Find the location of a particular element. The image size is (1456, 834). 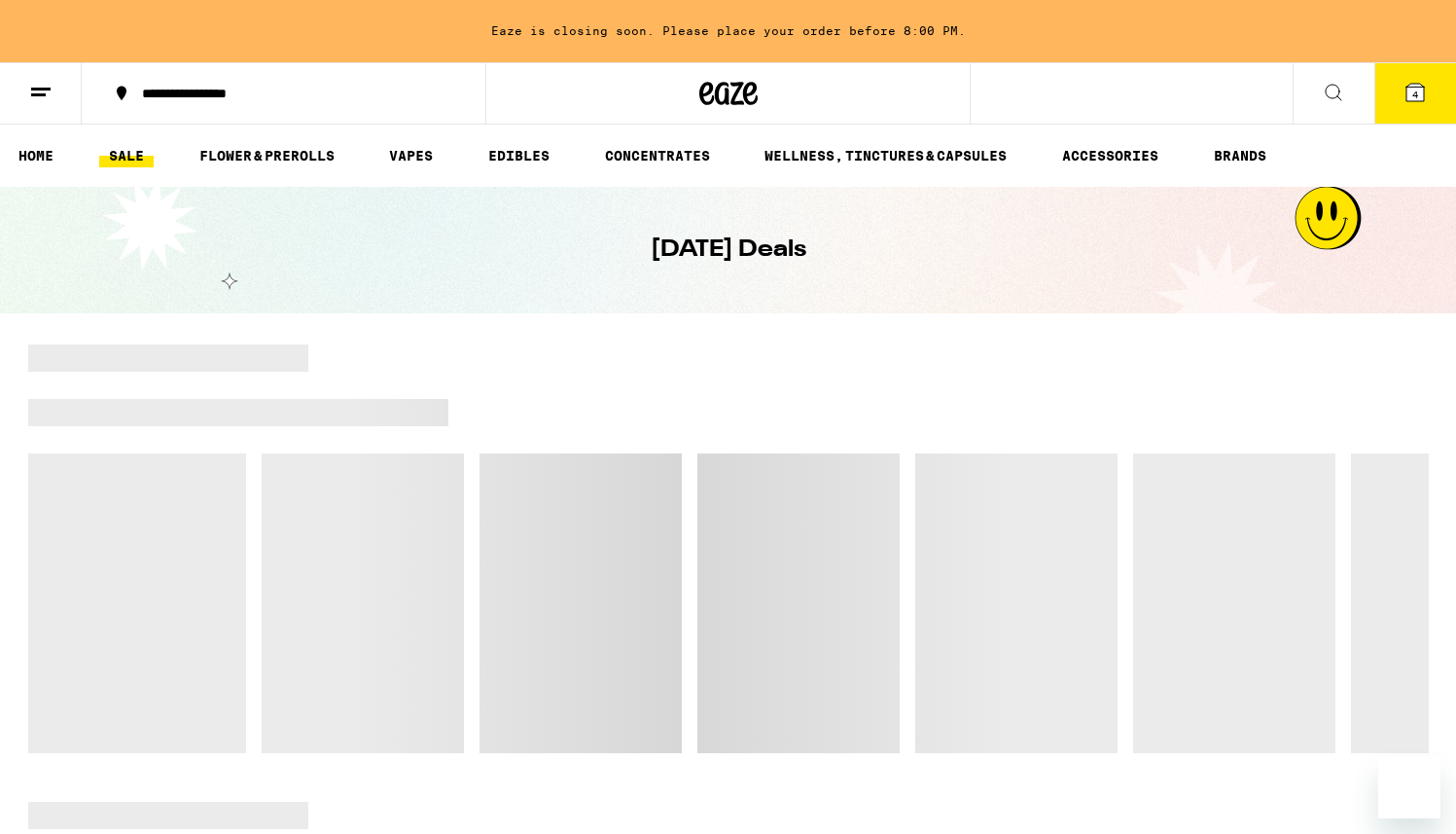

a: FLOWER & PREROLLS is located at coordinates (267, 156).